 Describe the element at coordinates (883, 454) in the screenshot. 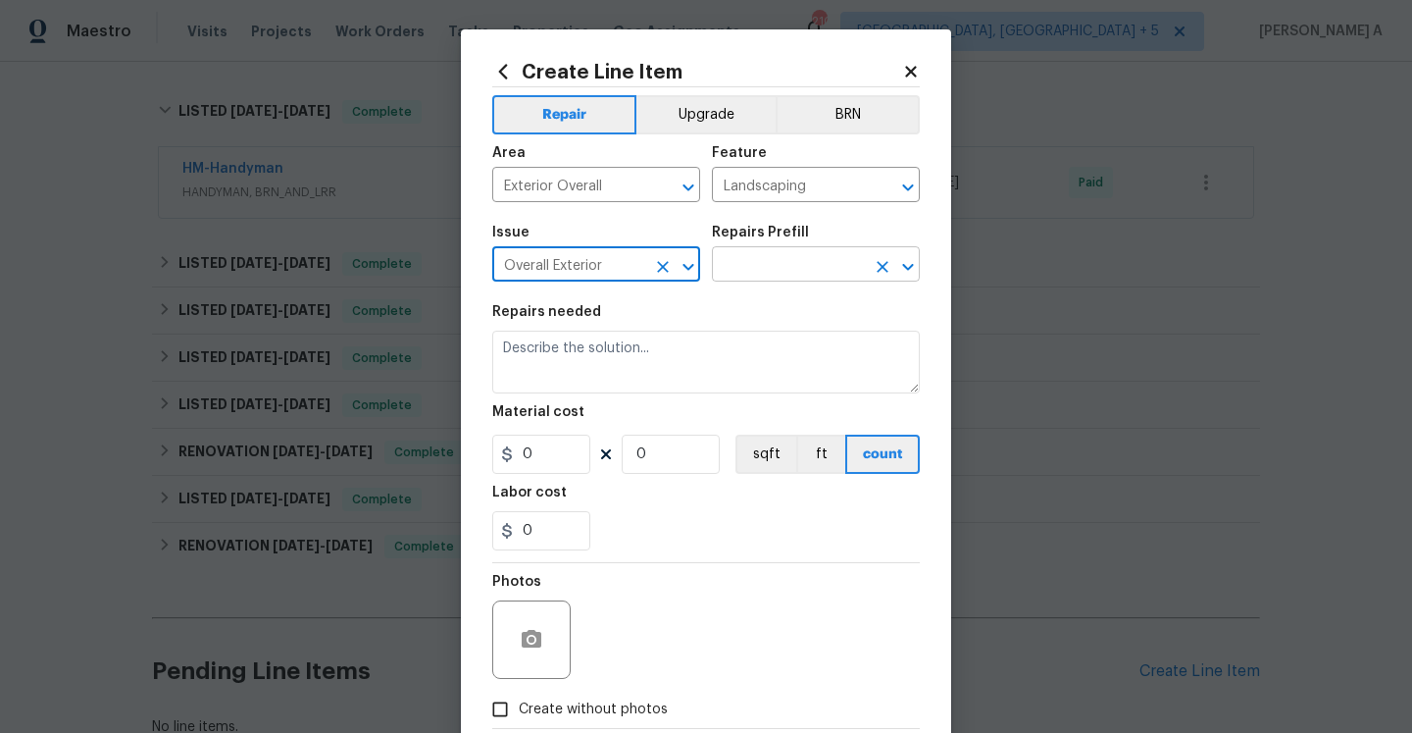

I see `button: count` at that location.